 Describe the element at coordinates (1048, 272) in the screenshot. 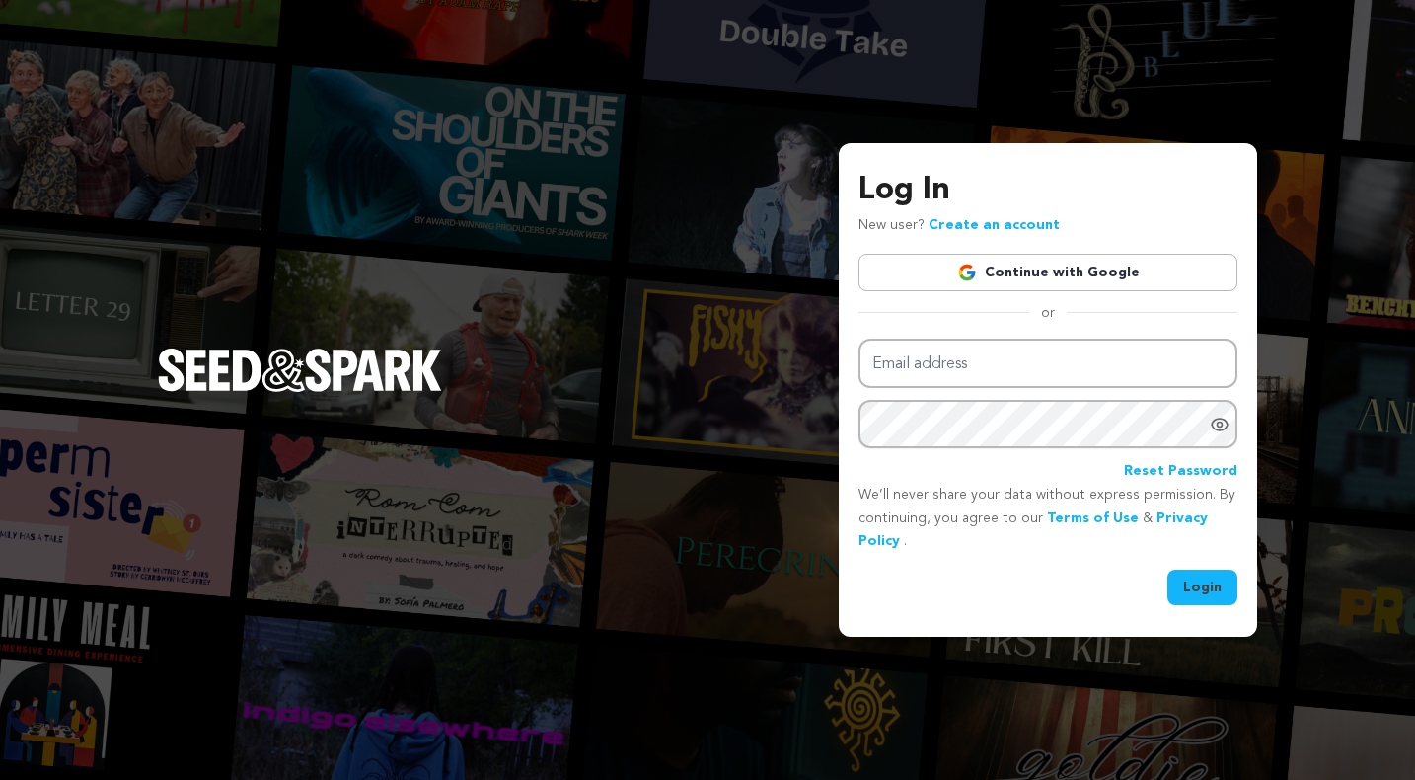

I see `a: Continue with Google` at that location.